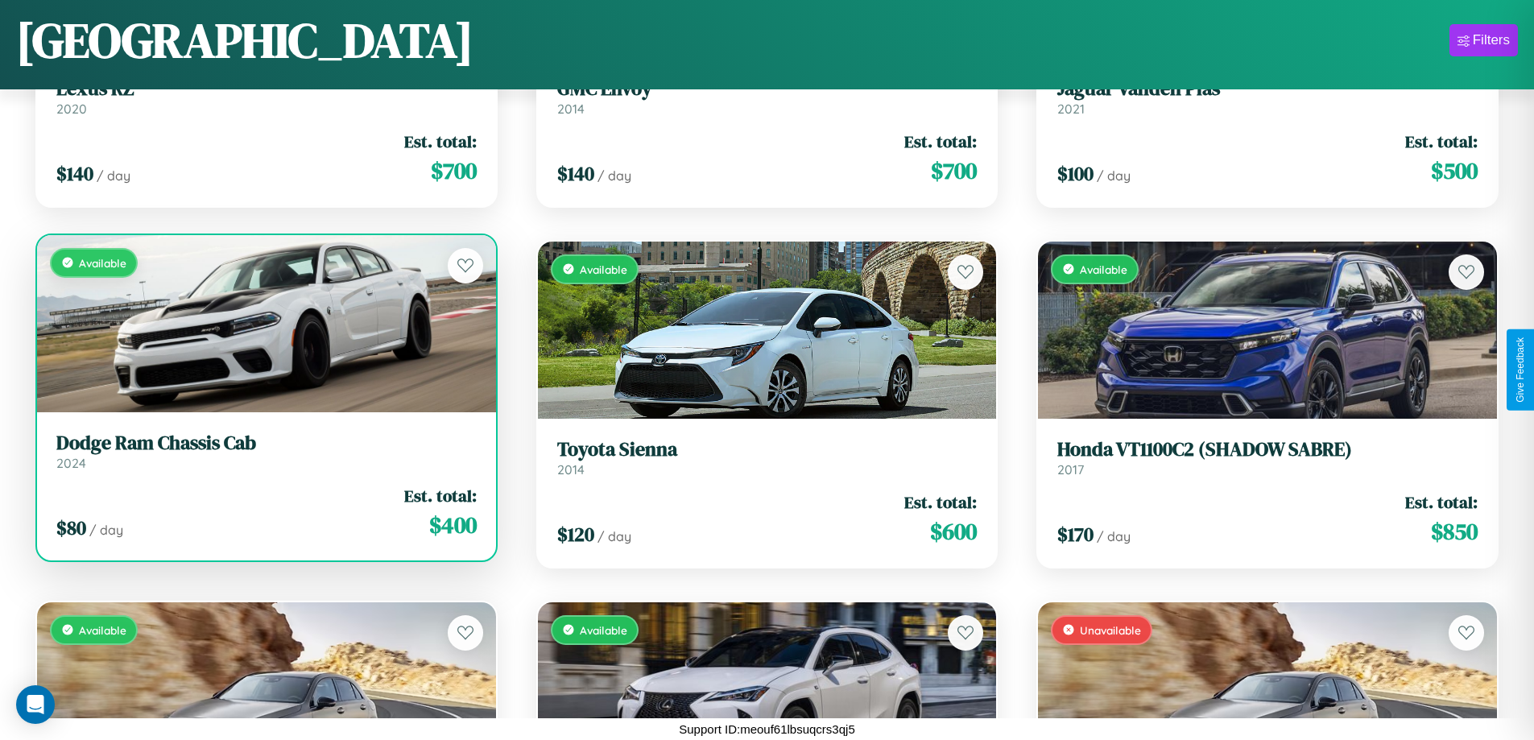  I want to click on h3: Lexus RZ, so click(267, 89).